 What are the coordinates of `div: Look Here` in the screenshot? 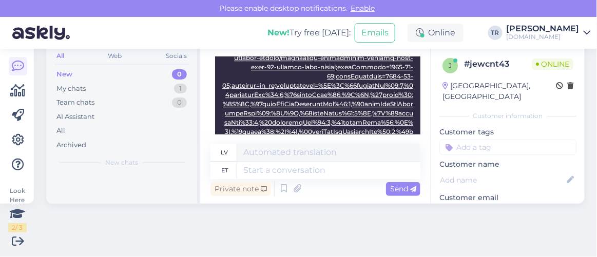 It's located at (17, 209).